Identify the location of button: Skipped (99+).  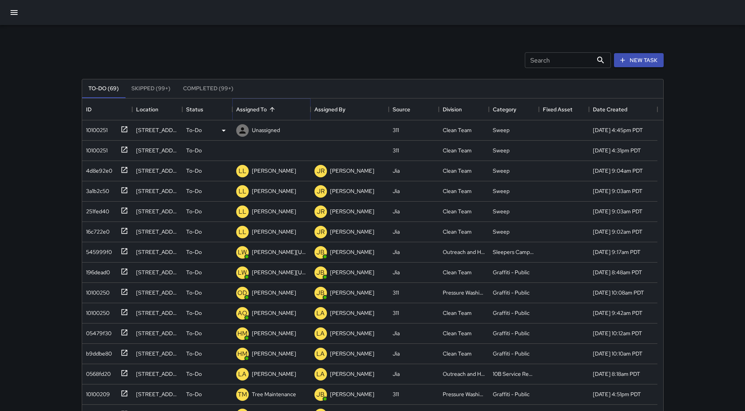
(151, 89).